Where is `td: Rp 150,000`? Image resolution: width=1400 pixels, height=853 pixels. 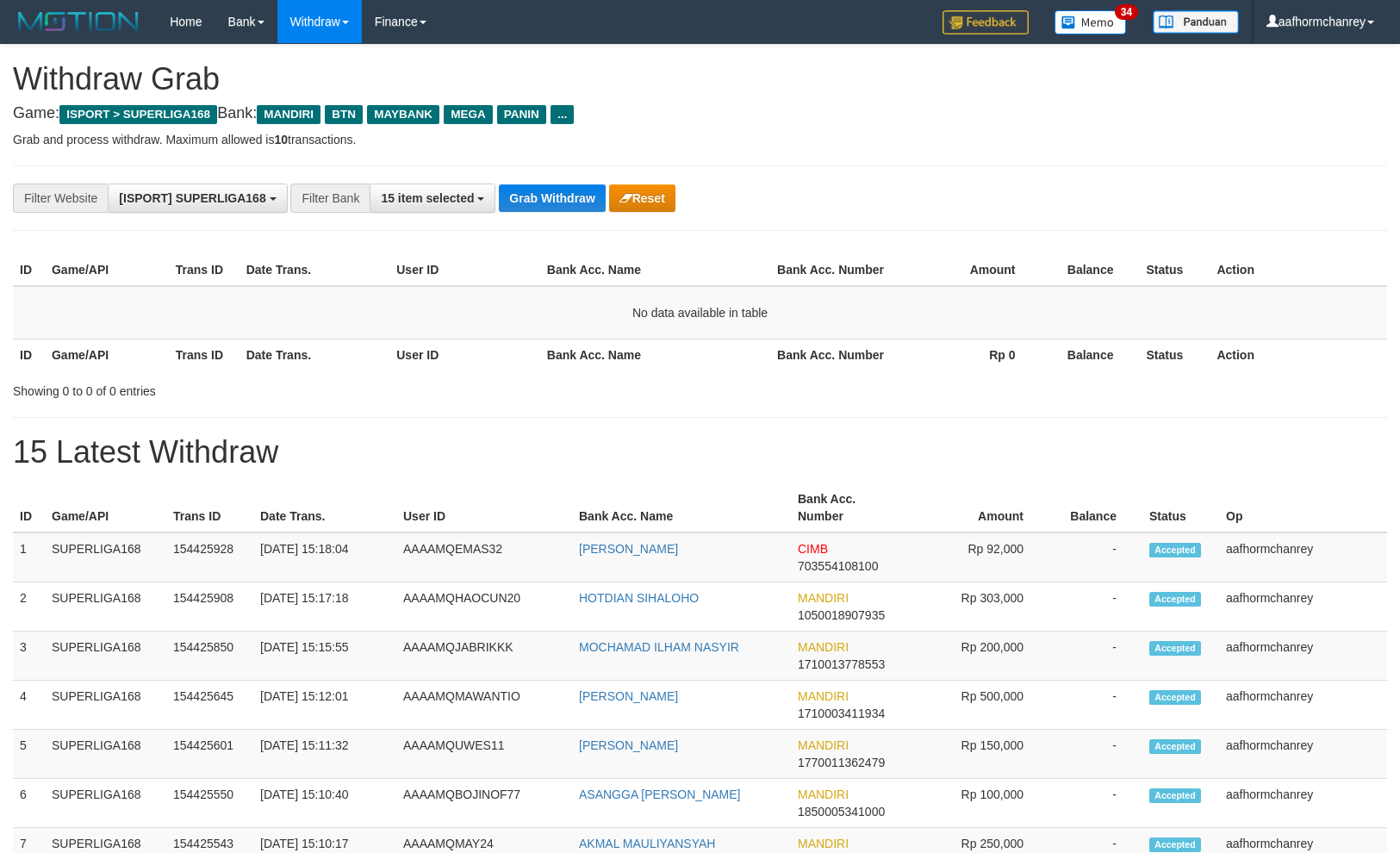 td: Rp 150,000 is located at coordinates (979, 754).